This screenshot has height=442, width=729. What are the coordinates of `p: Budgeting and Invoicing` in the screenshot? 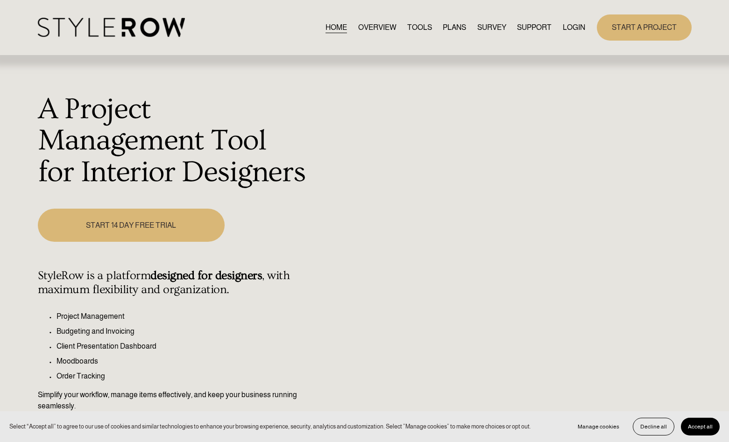 It's located at (182, 332).